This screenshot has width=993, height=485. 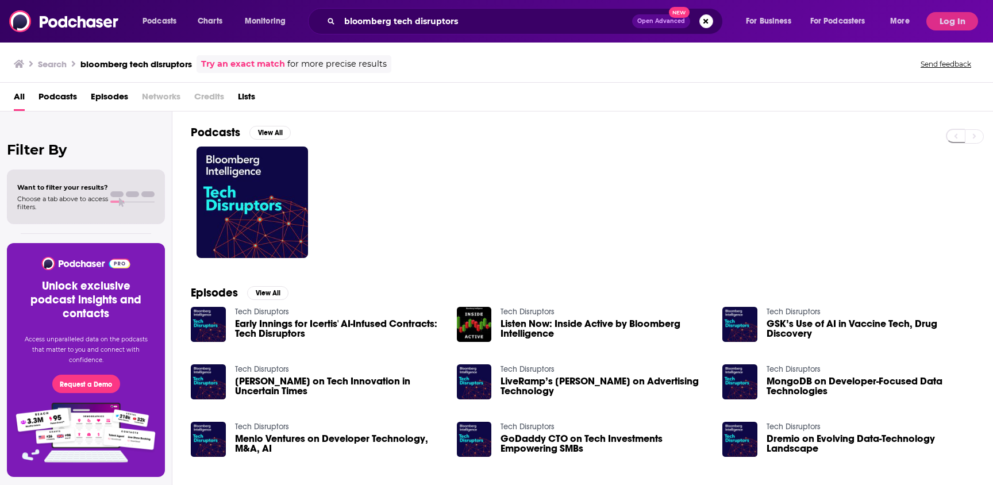 I want to click on button: Log In, so click(x=952, y=21).